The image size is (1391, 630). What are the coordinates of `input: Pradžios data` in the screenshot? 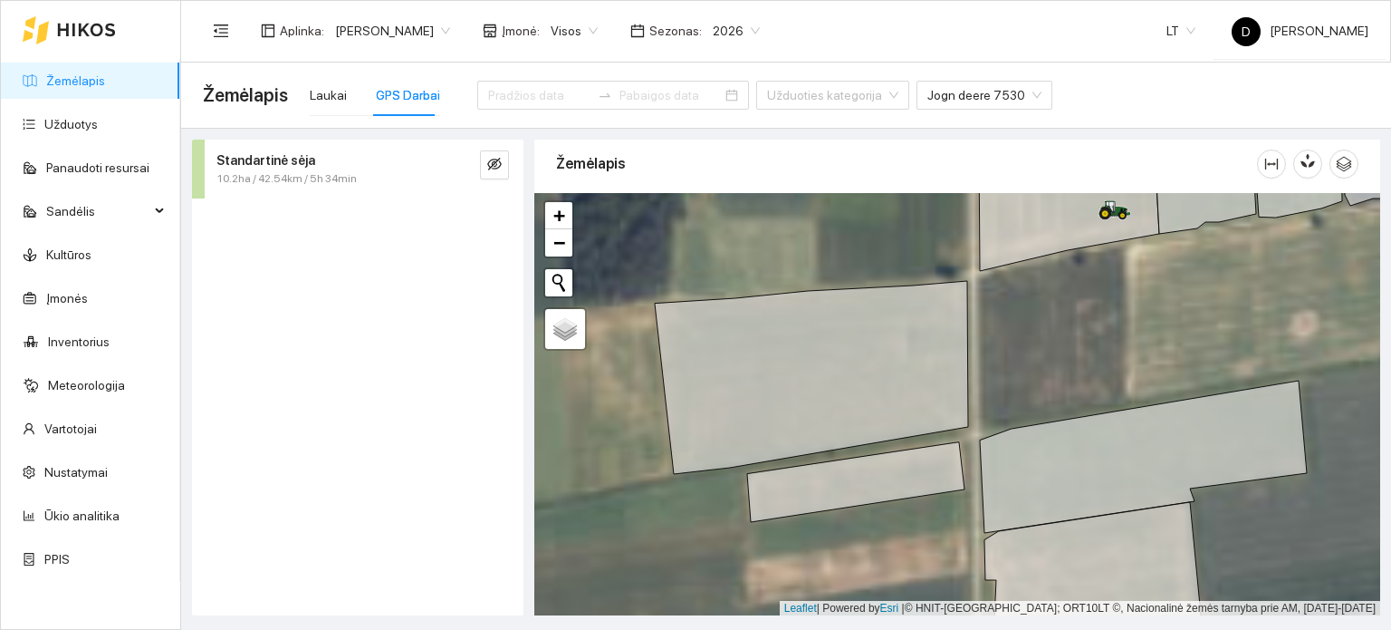 It's located at (539, 95).